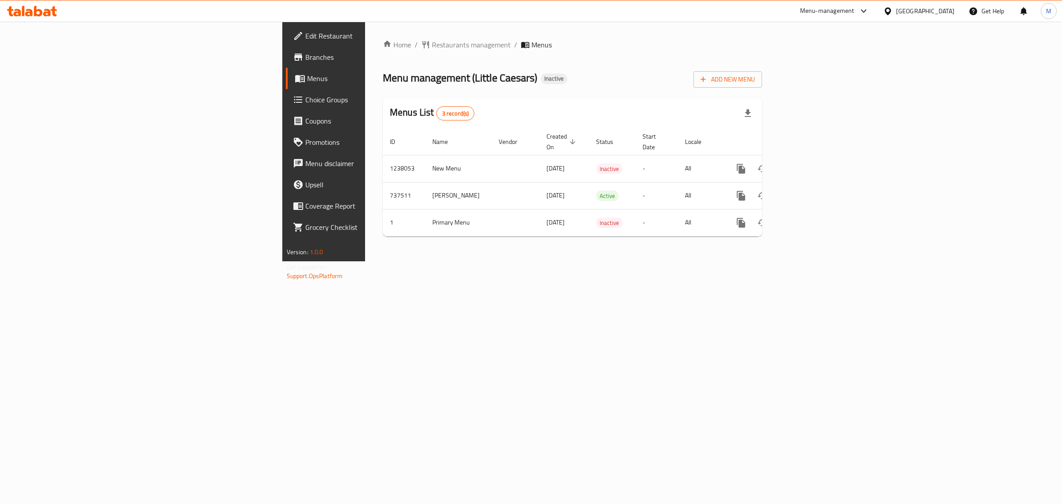  Describe the element at coordinates (514, 142) in the screenshot. I see `span: Vendor` at that location.